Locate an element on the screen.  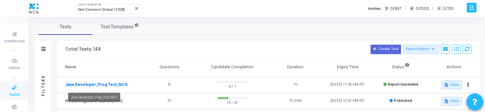
img: logo is located at coordinates (34, 8).